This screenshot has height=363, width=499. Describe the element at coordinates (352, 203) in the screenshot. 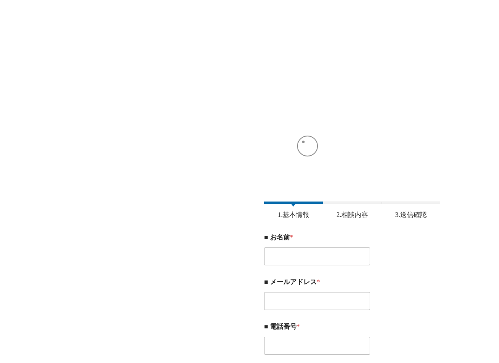

I see `span: 2` at that location.